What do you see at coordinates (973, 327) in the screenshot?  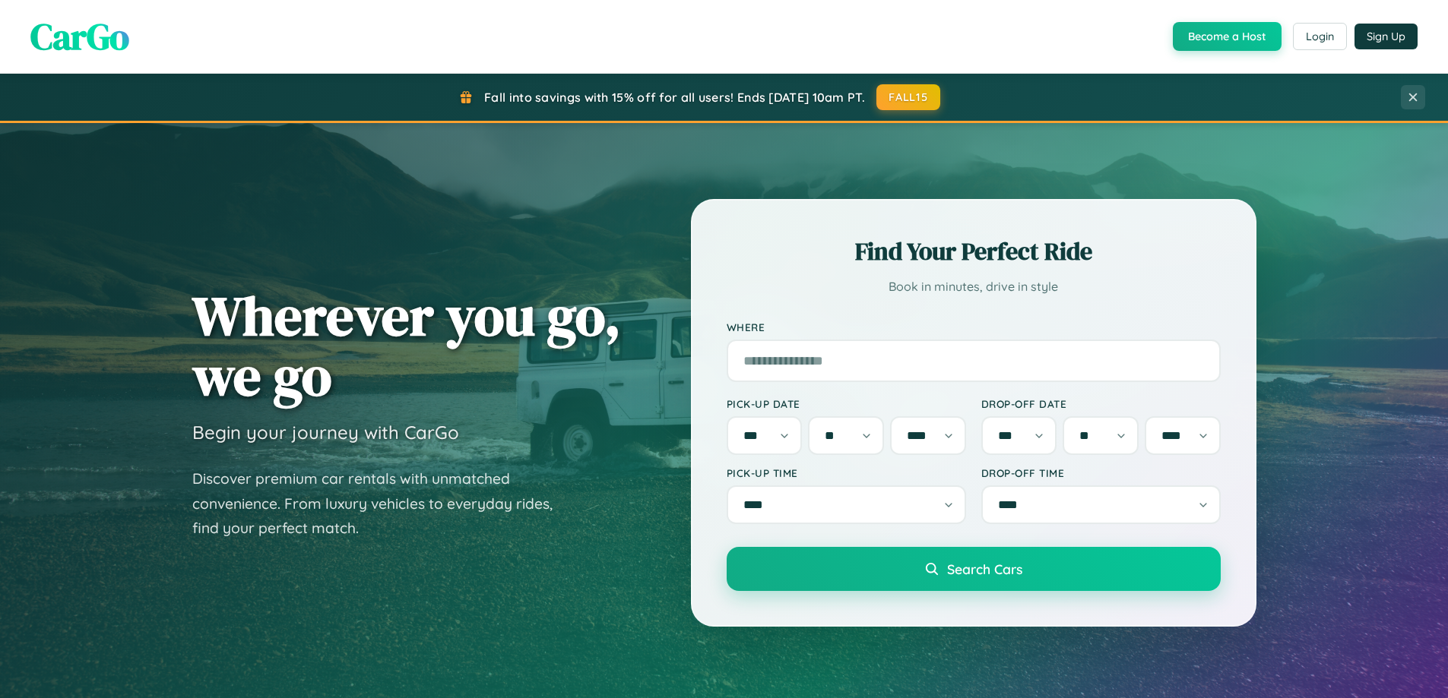 I see `label: Where` at bounding box center [973, 327].